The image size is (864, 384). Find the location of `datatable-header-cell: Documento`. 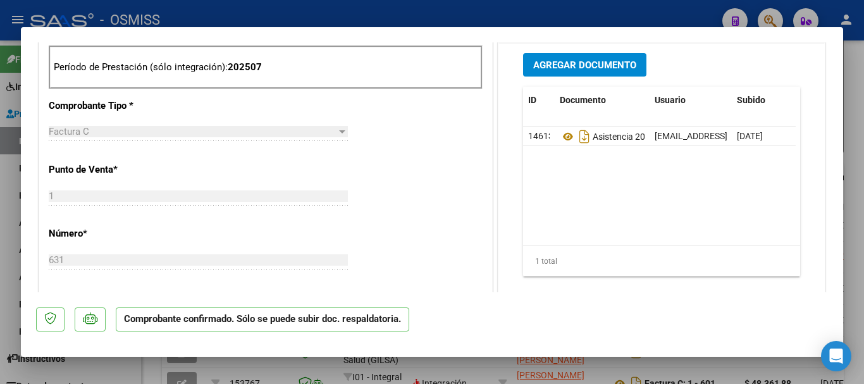

datatable-header-cell: Documento is located at coordinates (602, 100).